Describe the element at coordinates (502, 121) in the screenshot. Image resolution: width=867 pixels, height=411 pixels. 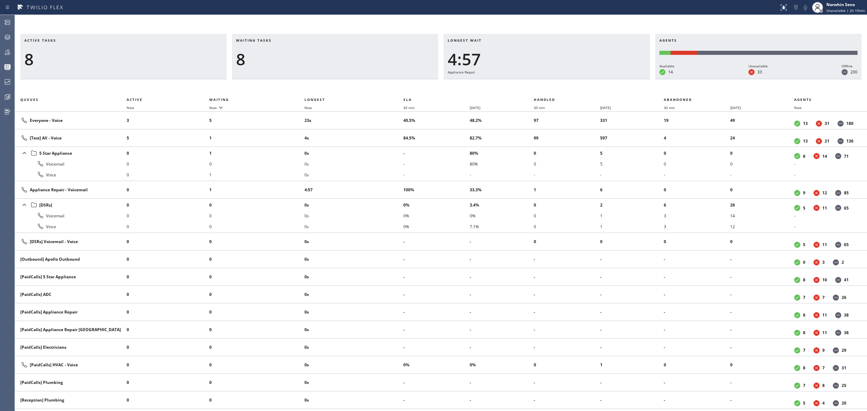
I see `li: 48.2%` at that location.